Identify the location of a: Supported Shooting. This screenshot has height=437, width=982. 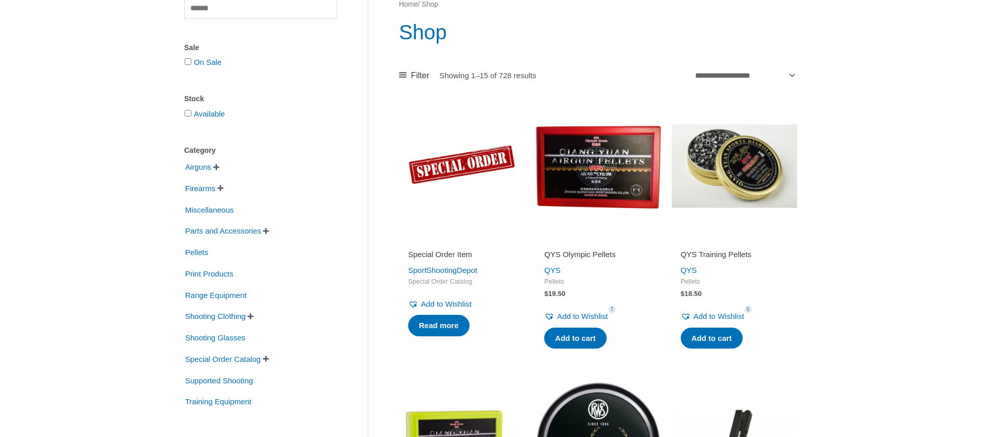
(219, 379).